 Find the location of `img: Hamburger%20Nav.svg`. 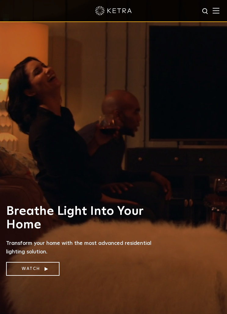

img: Hamburger%20Nav.svg is located at coordinates (216, 10).